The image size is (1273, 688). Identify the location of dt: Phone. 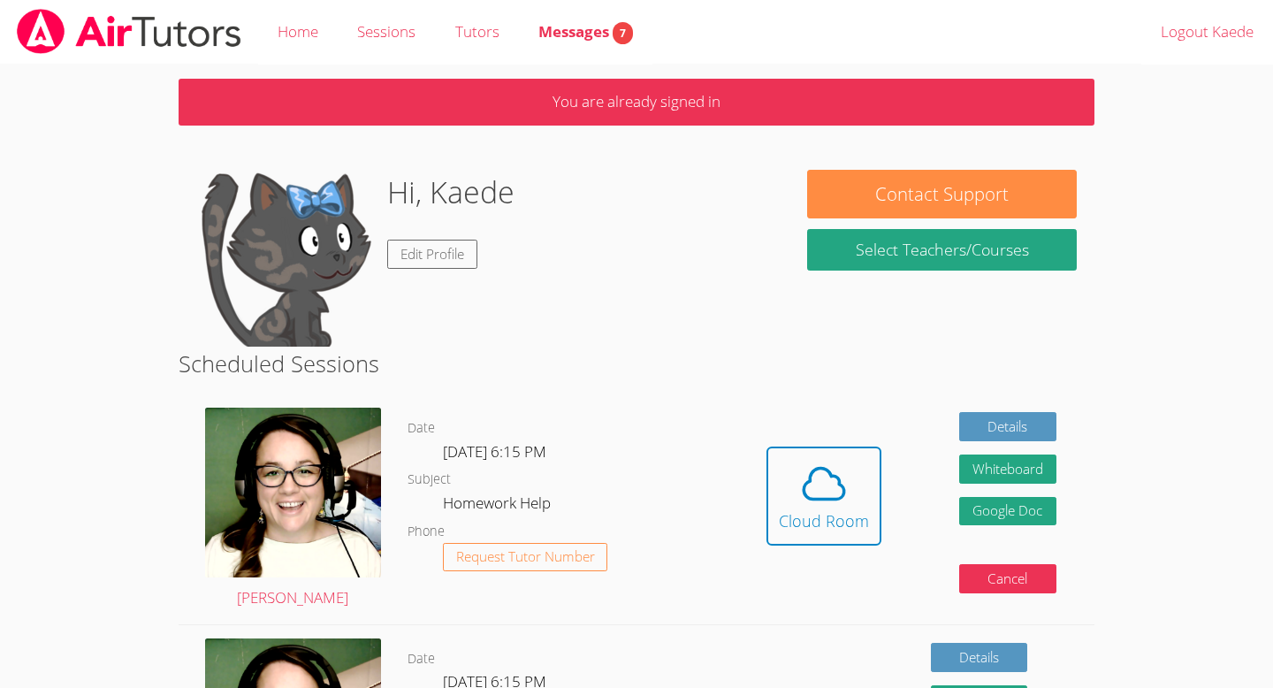
(426, 531).